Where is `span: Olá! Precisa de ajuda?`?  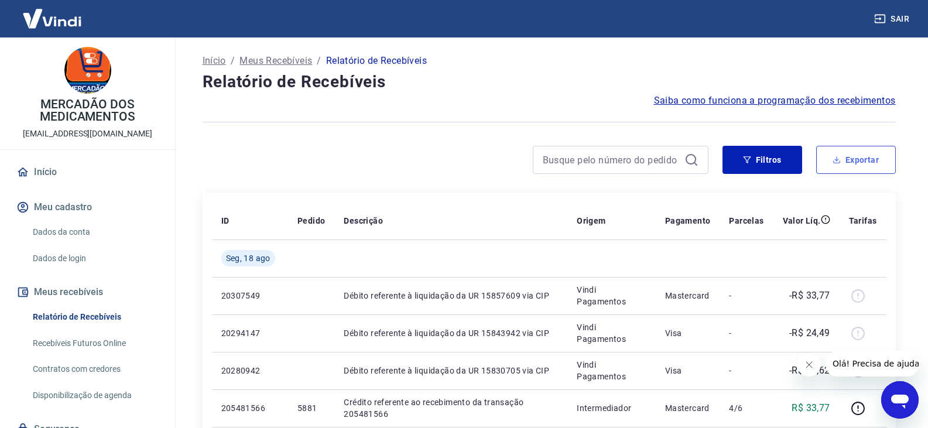
span: Olá! Precisa de ajuda? is located at coordinates (53, 13).